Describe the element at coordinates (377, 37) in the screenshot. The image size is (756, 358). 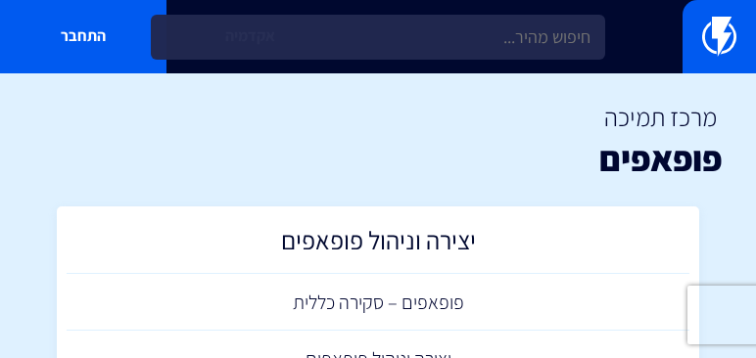
I see `input: חיפוש מהיר...` at that location.